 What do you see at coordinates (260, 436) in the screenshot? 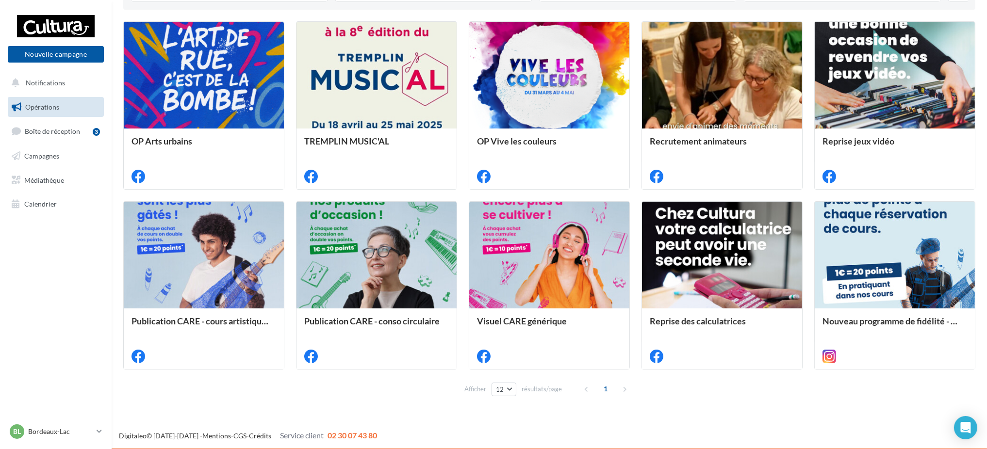
I see `a: Crédits` at bounding box center [260, 436].